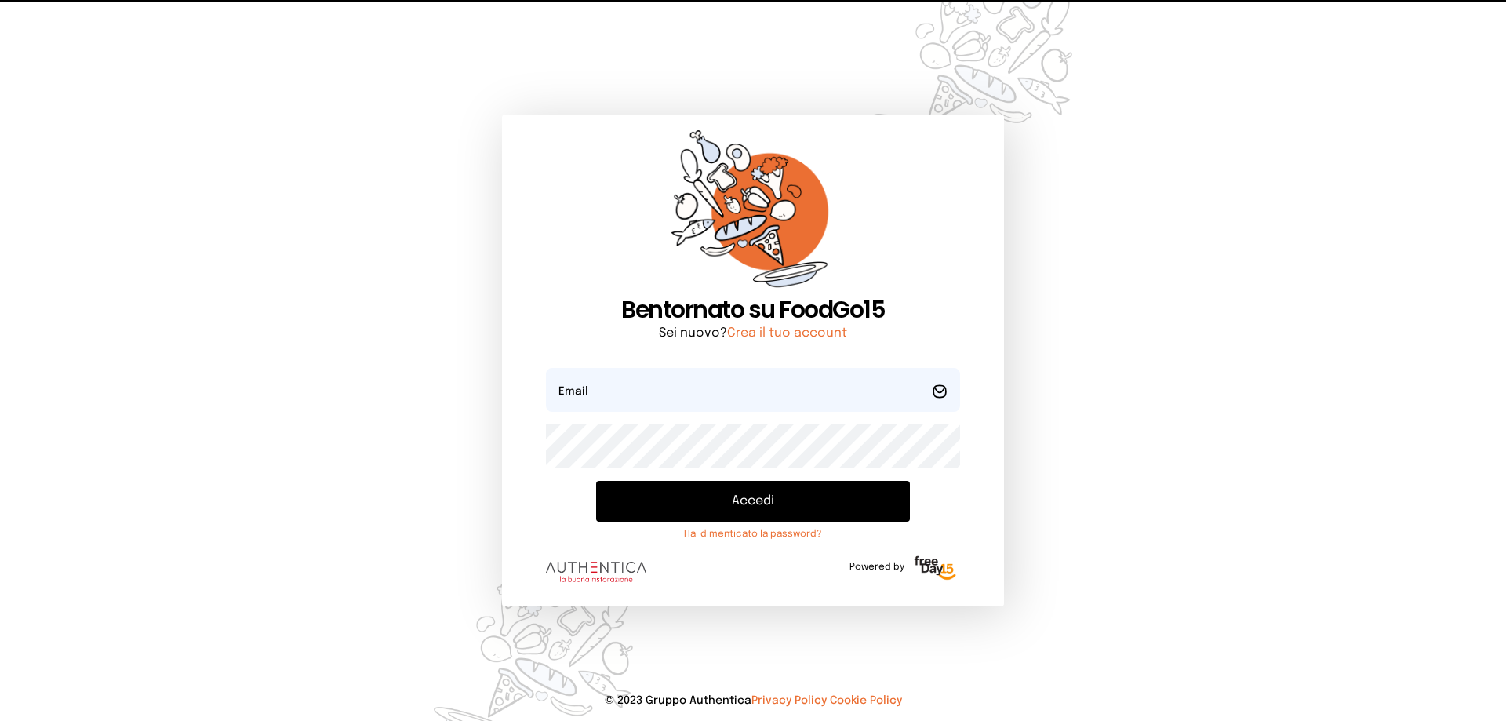 The width and height of the screenshot is (1506, 721). What do you see at coordinates (787, 332) in the screenshot?
I see `a: Crea il tuo account` at bounding box center [787, 332].